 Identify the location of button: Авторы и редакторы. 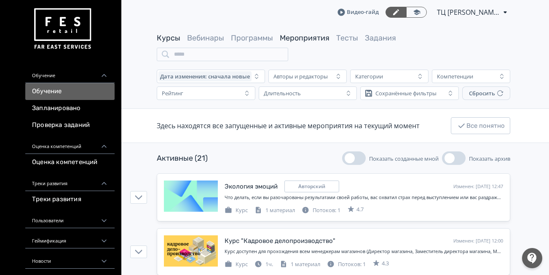
(308, 76).